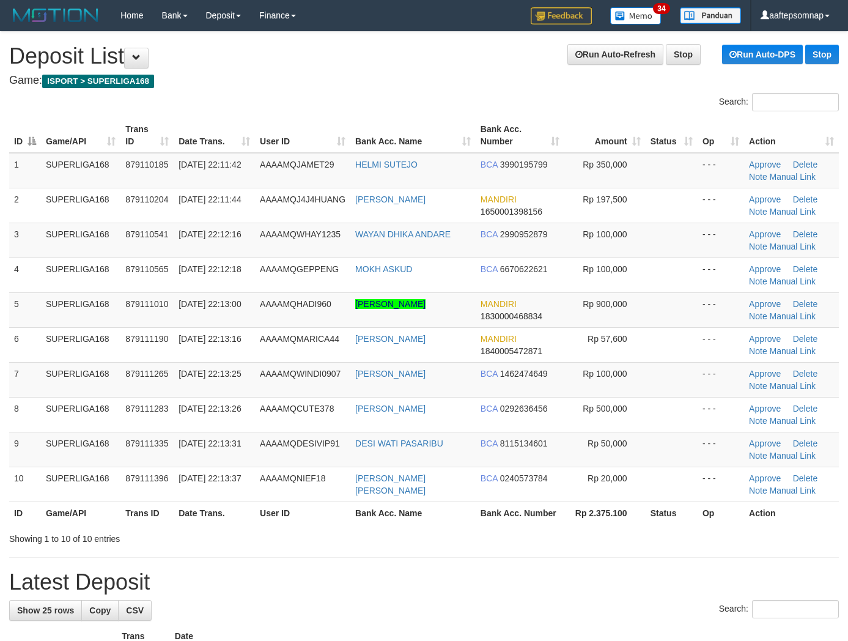 The image size is (848, 641). What do you see at coordinates (214, 512) in the screenshot?
I see `th: Date Trans.` at bounding box center [214, 512].